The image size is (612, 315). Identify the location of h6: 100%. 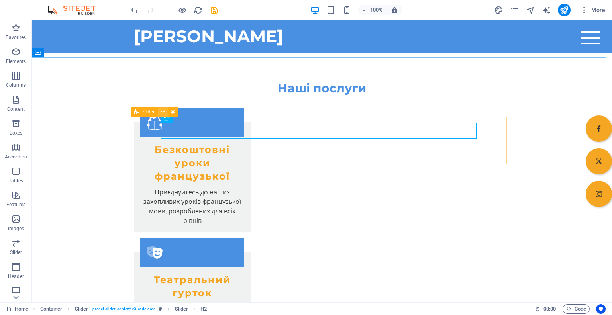
(376, 10).